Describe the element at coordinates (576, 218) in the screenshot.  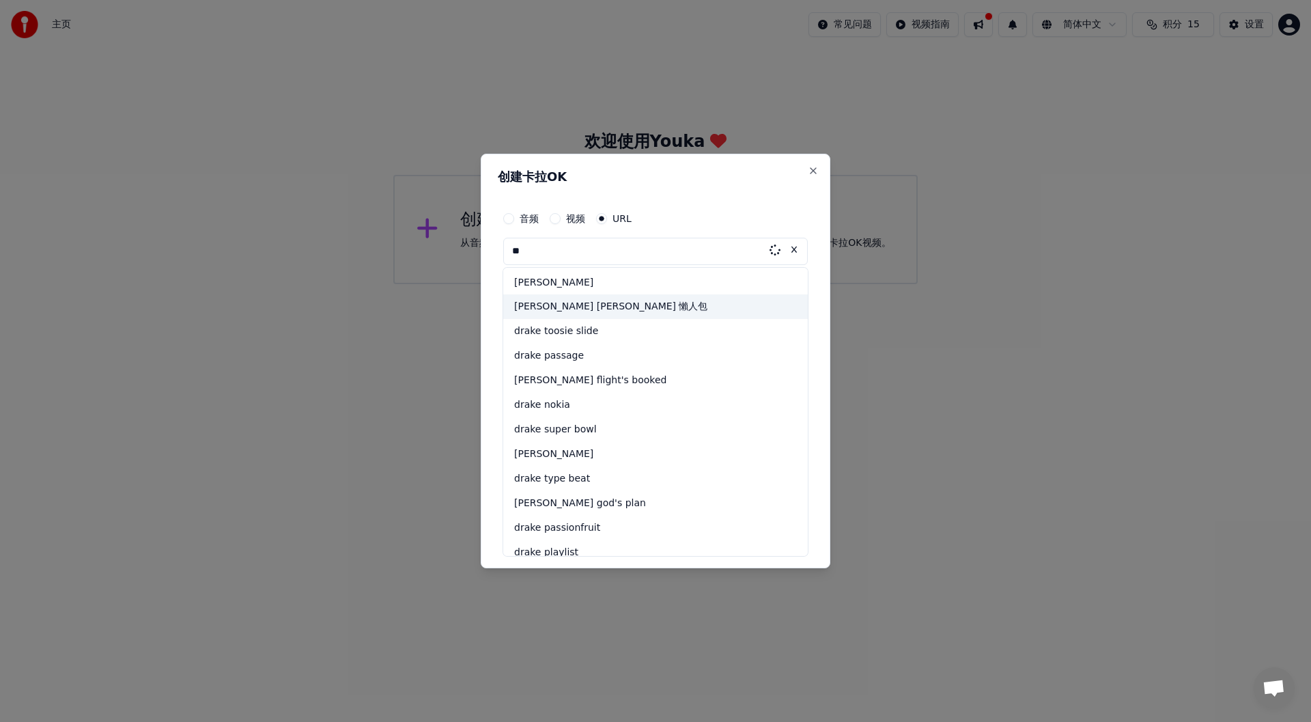
I see `label: 视频` at that location.